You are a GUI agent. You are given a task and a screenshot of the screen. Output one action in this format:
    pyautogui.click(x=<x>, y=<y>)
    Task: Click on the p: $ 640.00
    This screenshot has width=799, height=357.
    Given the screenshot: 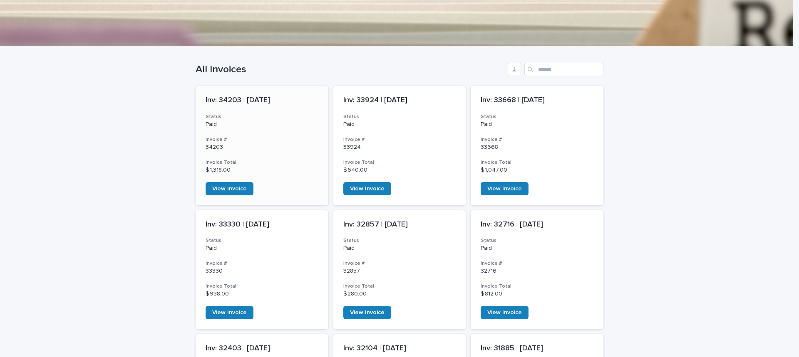 What is the action you would take?
    pyautogui.click(x=399, y=170)
    